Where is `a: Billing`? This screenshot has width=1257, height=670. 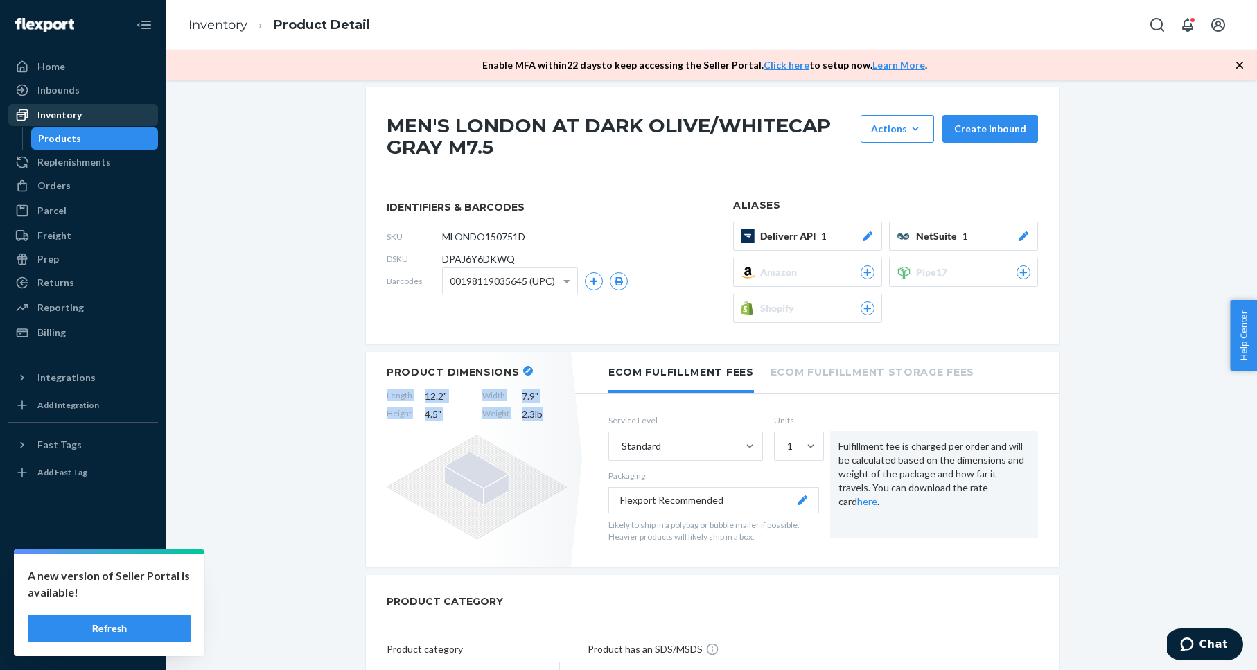 a: Billing is located at coordinates (83, 333).